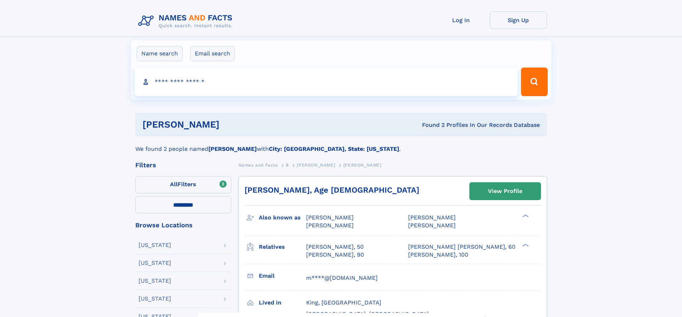 The image size is (682, 317). I want to click on span: All, so click(174, 184).